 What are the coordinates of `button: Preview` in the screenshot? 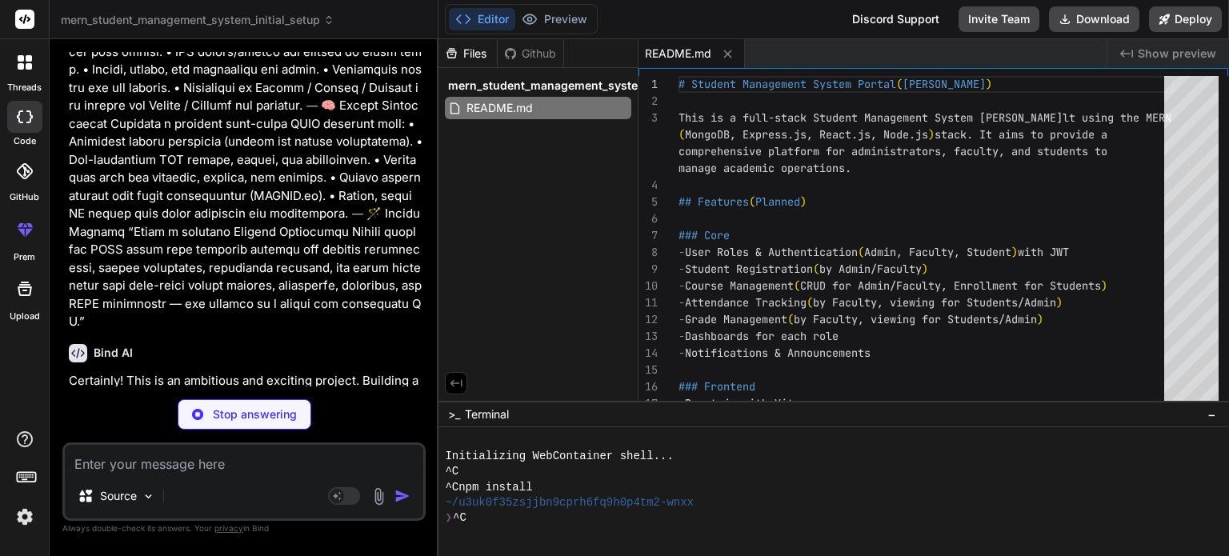 It's located at (554, 19).